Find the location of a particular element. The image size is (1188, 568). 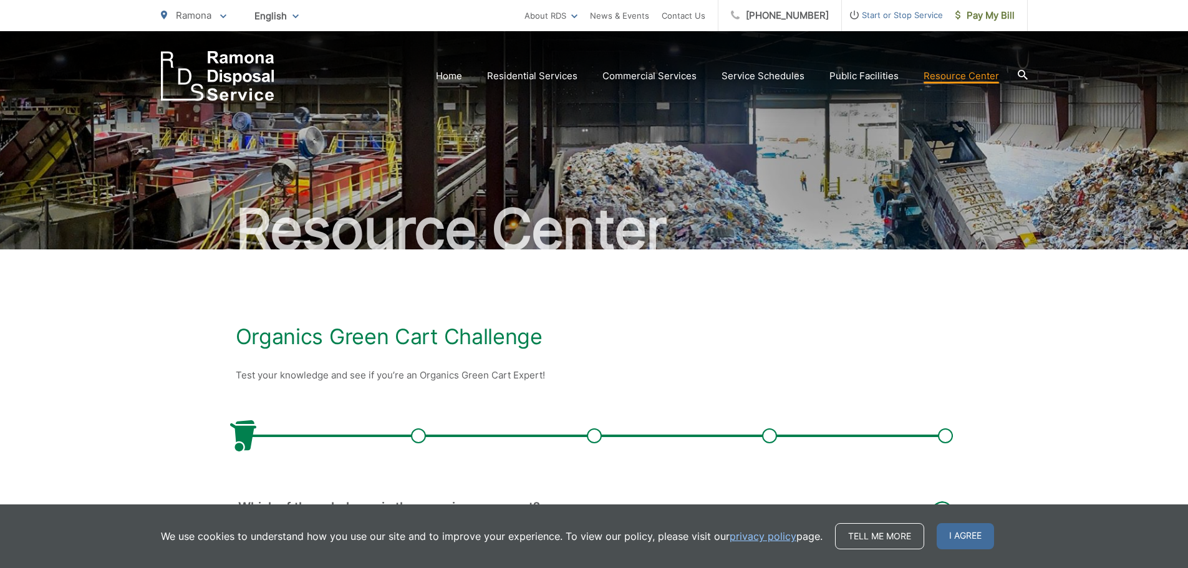

a: Service Schedules is located at coordinates (762, 76).